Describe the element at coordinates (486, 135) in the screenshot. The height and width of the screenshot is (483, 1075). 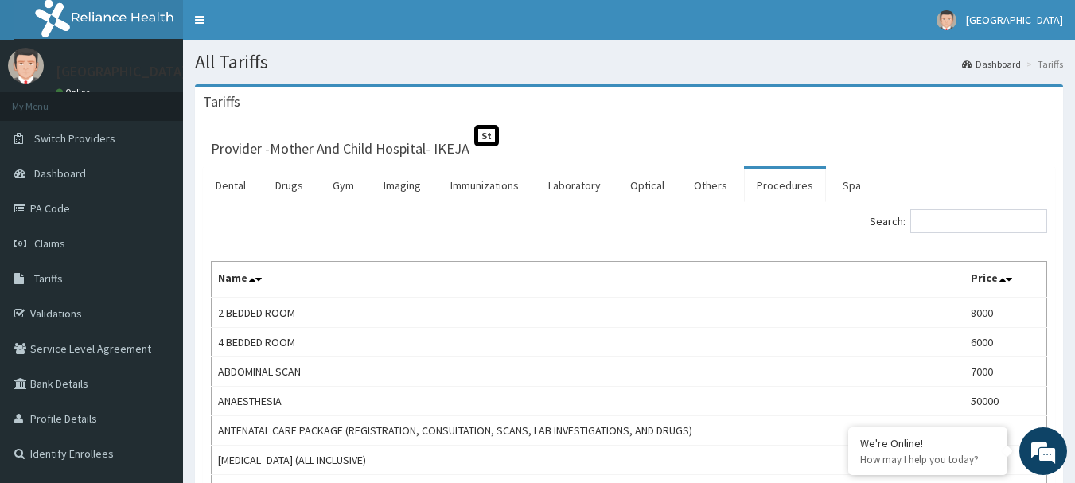
I see `span: St` at that location.